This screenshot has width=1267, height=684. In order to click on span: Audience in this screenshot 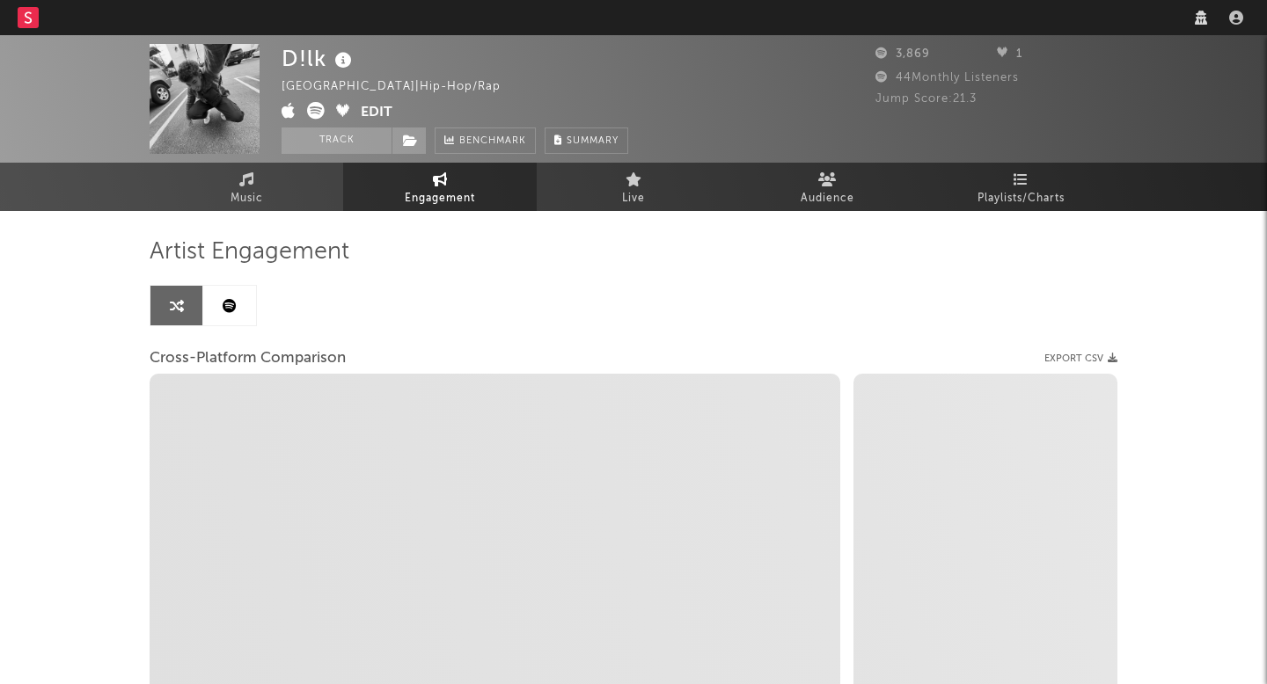, I will do `click(827, 199)`.